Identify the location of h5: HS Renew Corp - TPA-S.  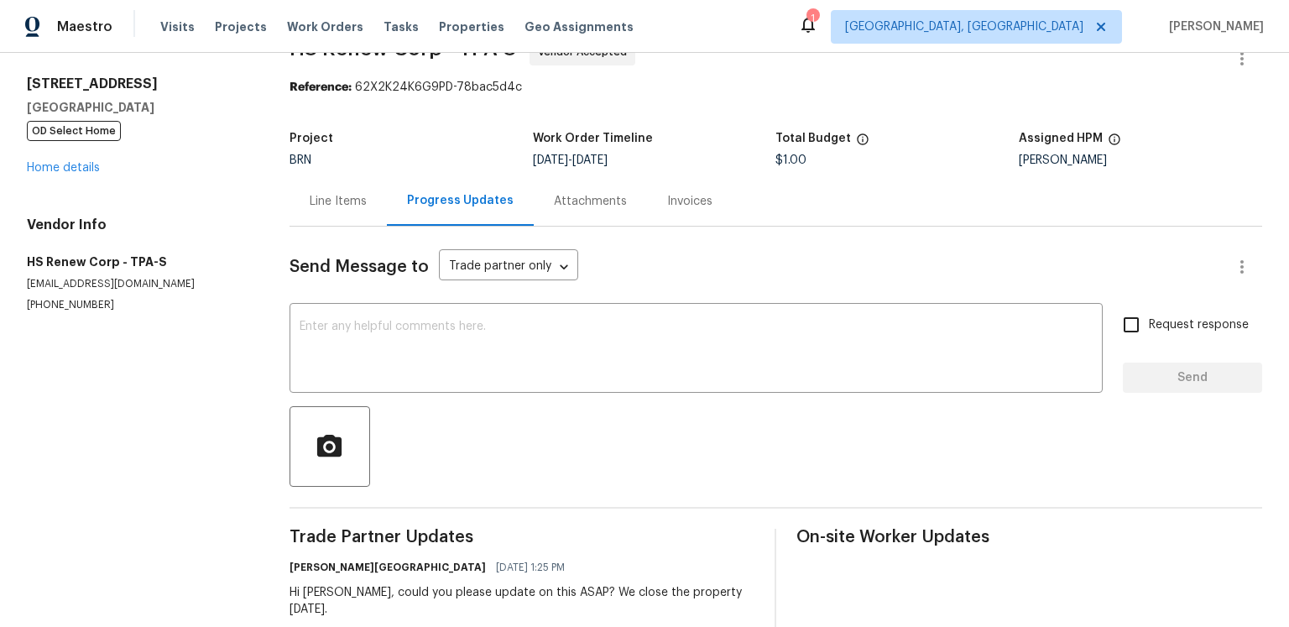
(138, 262).